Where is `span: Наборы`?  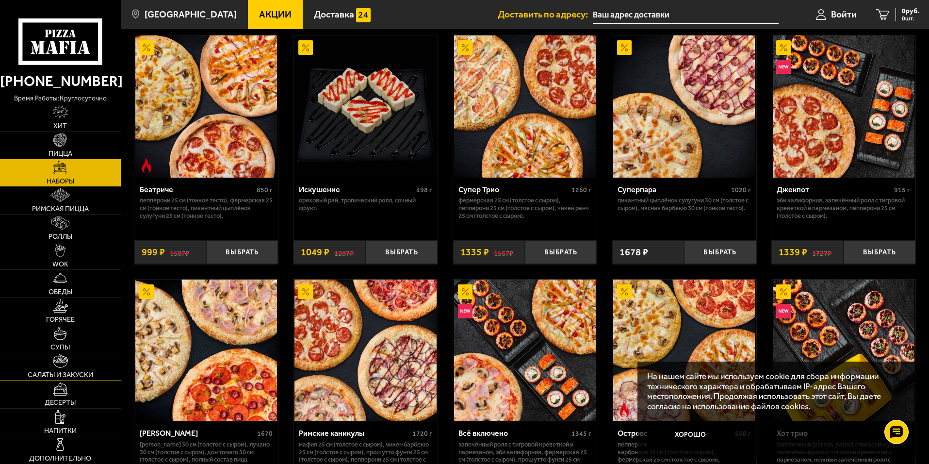 span: Наборы is located at coordinates (60, 181).